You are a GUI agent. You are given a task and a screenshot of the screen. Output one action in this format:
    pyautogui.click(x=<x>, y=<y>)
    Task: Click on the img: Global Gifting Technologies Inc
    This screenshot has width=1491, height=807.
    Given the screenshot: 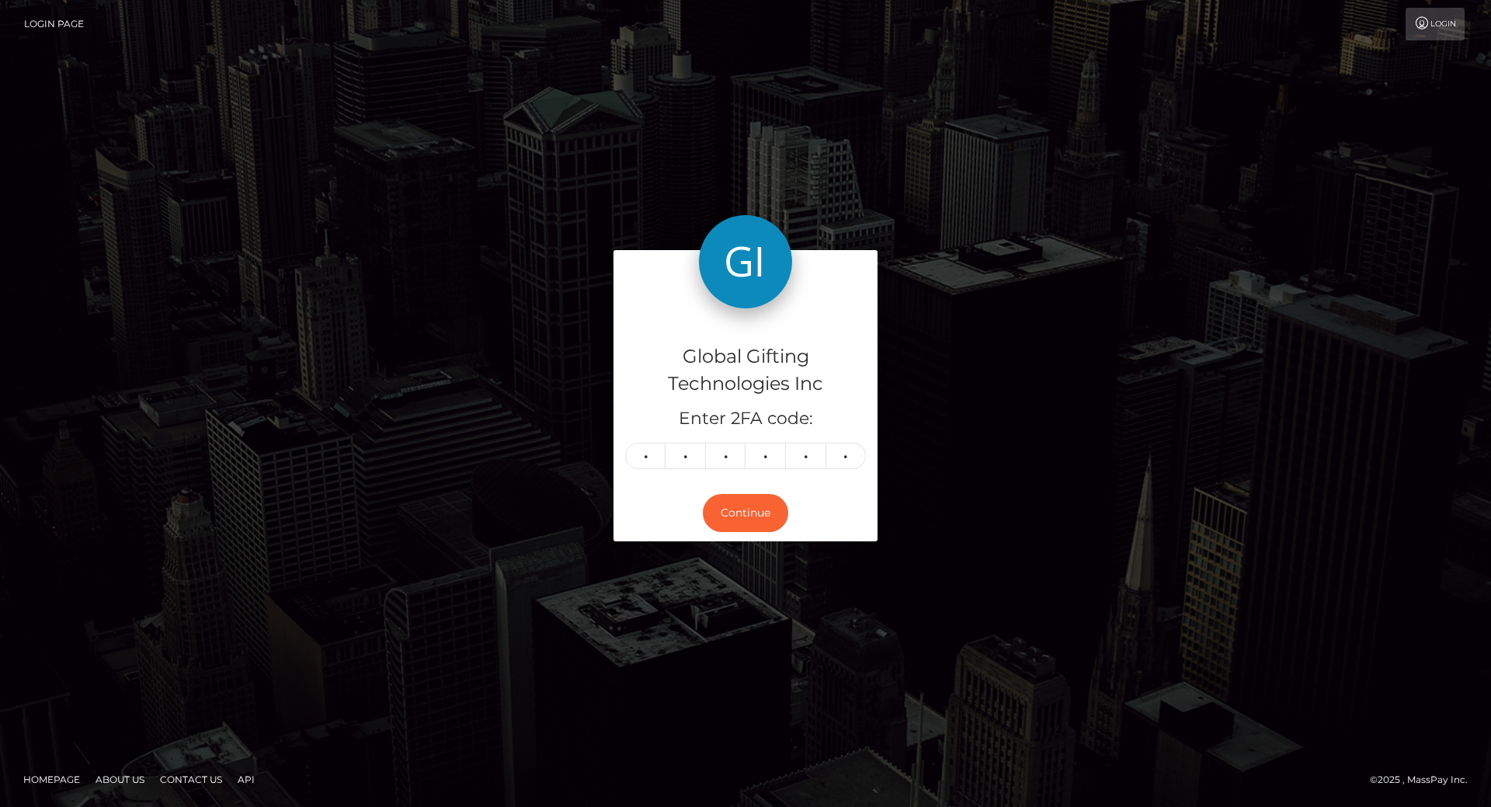 What is the action you would take?
    pyautogui.click(x=746, y=262)
    